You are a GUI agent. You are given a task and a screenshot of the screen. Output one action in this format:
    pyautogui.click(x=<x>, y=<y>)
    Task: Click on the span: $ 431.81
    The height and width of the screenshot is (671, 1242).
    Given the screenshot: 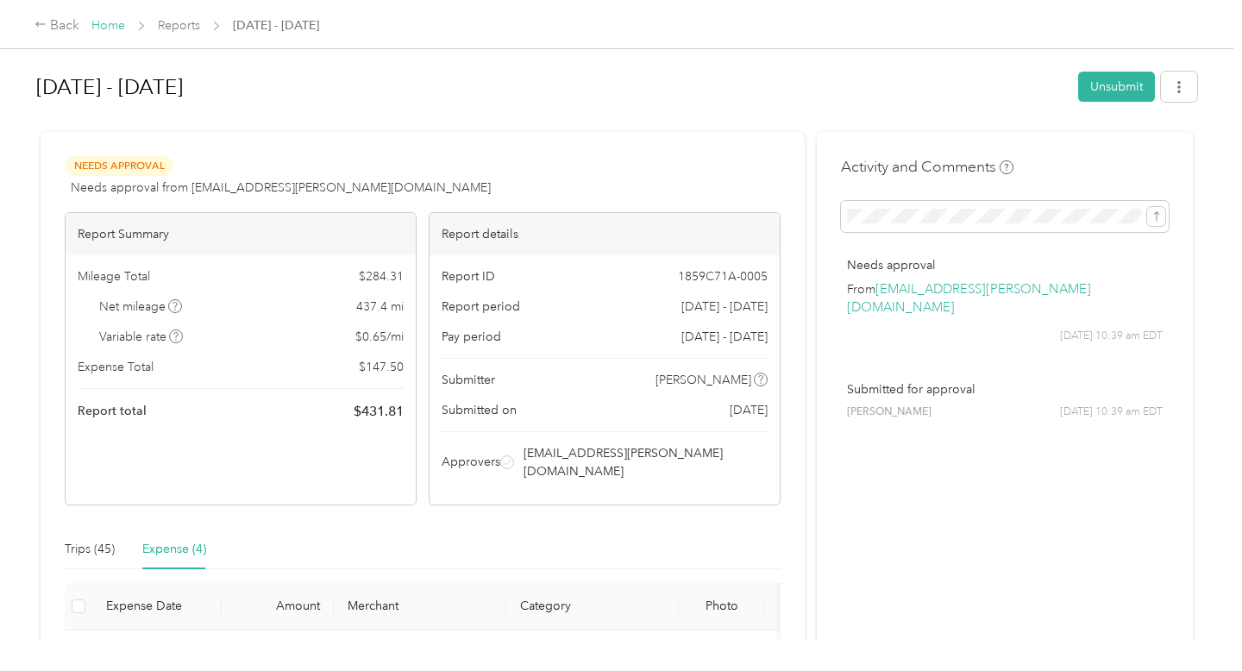 What is the action you would take?
    pyautogui.click(x=379, y=411)
    